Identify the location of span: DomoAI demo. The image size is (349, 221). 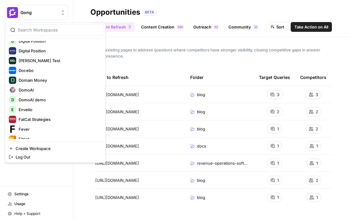
(59, 100).